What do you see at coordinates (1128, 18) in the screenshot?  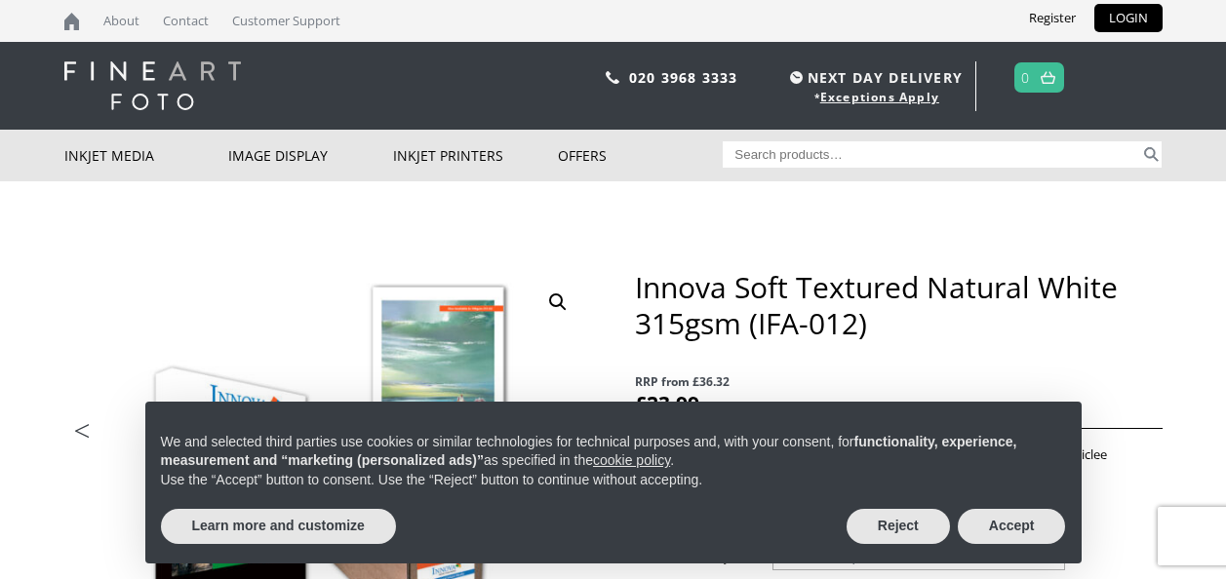 I see `a: LOGIN` at bounding box center [1128, 18].